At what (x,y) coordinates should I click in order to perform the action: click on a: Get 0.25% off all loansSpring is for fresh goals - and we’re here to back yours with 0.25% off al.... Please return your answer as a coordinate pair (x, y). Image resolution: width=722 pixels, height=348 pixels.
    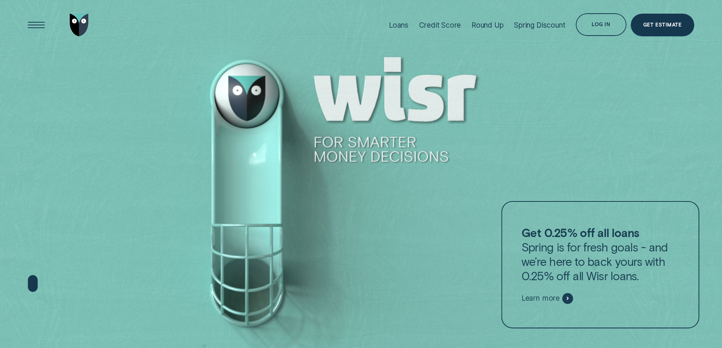
    Looking at the image, I should click on (600, 265).